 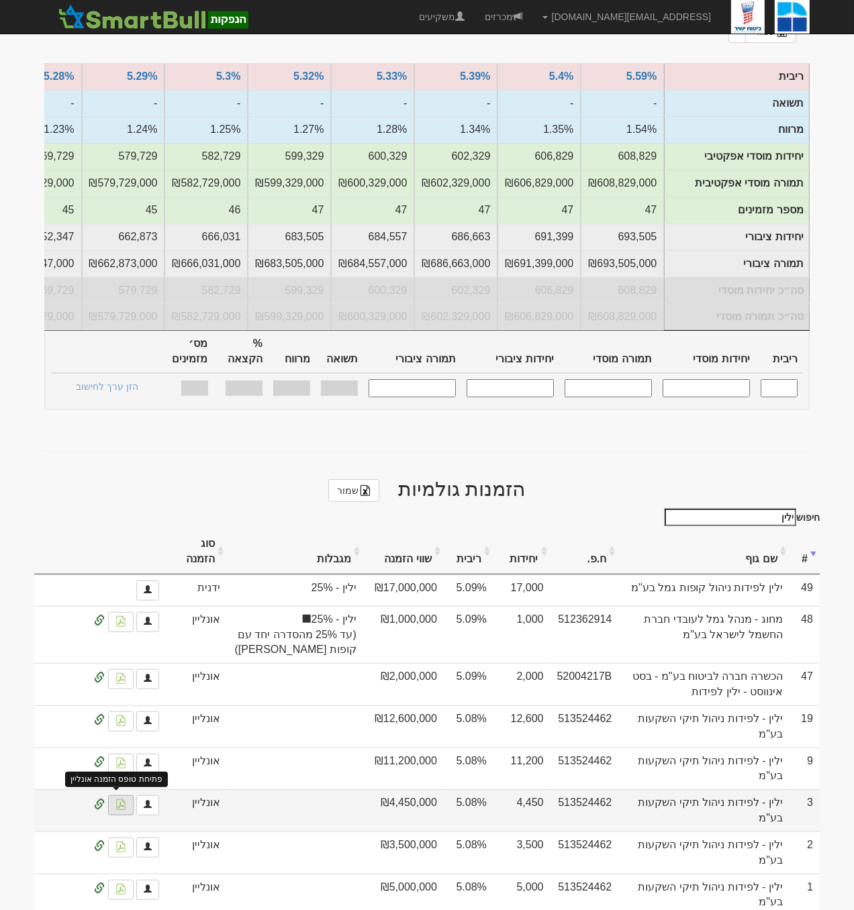 I want to click on td: 5.09%, so click(x=469, y=635).